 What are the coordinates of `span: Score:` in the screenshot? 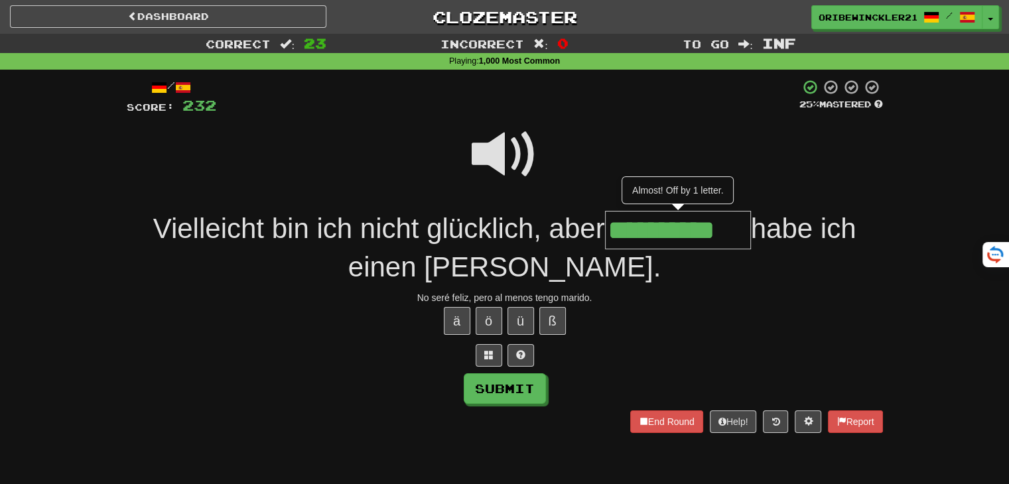 It's located at (151, 107).